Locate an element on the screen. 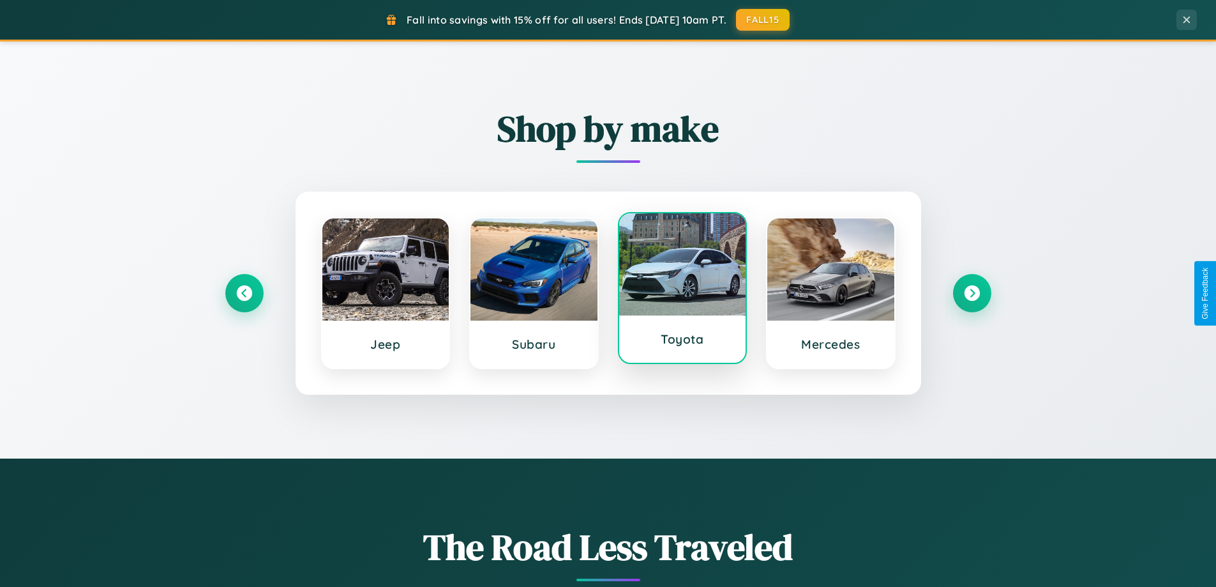  h3: Jeep is located at coordinates (386, 344).